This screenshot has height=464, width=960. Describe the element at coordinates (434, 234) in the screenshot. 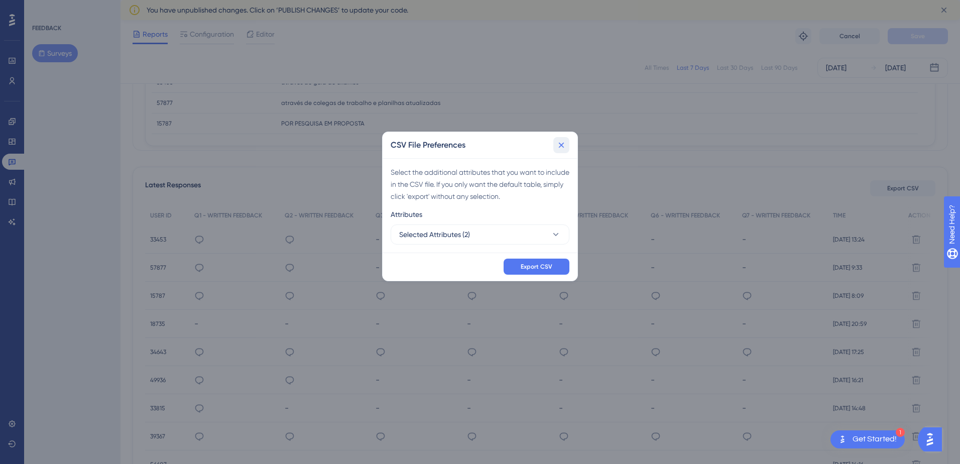

I see `span: Selected Attributes (2)` at that location.